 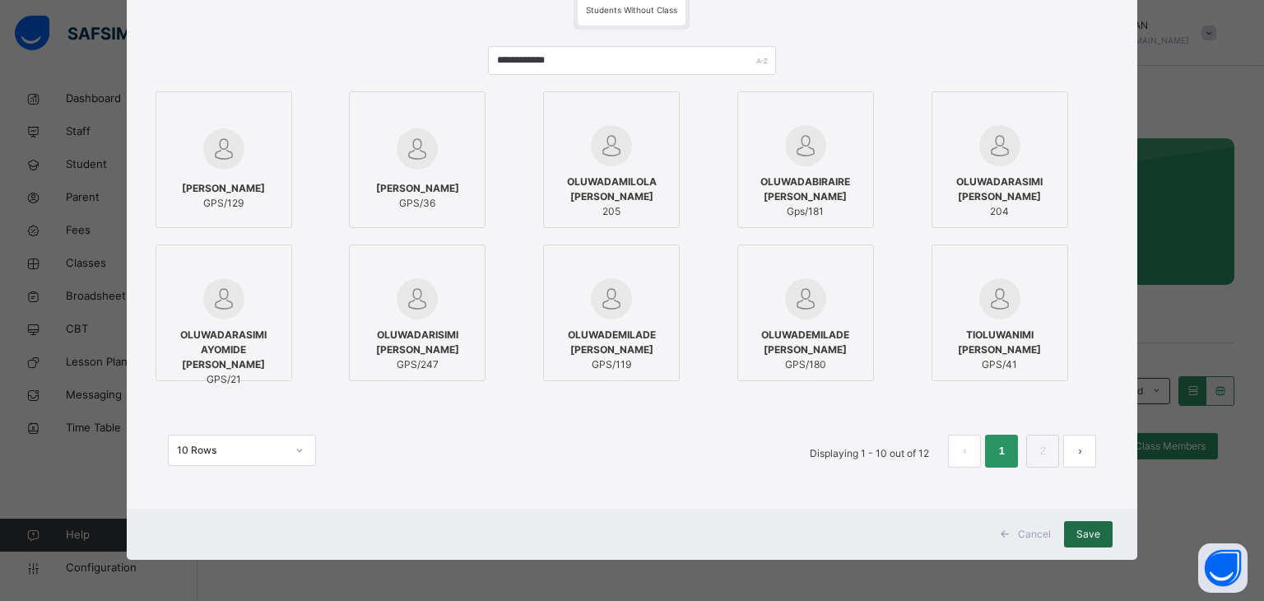 I want to click on span: GPS/21, so click(x=224, y=379).